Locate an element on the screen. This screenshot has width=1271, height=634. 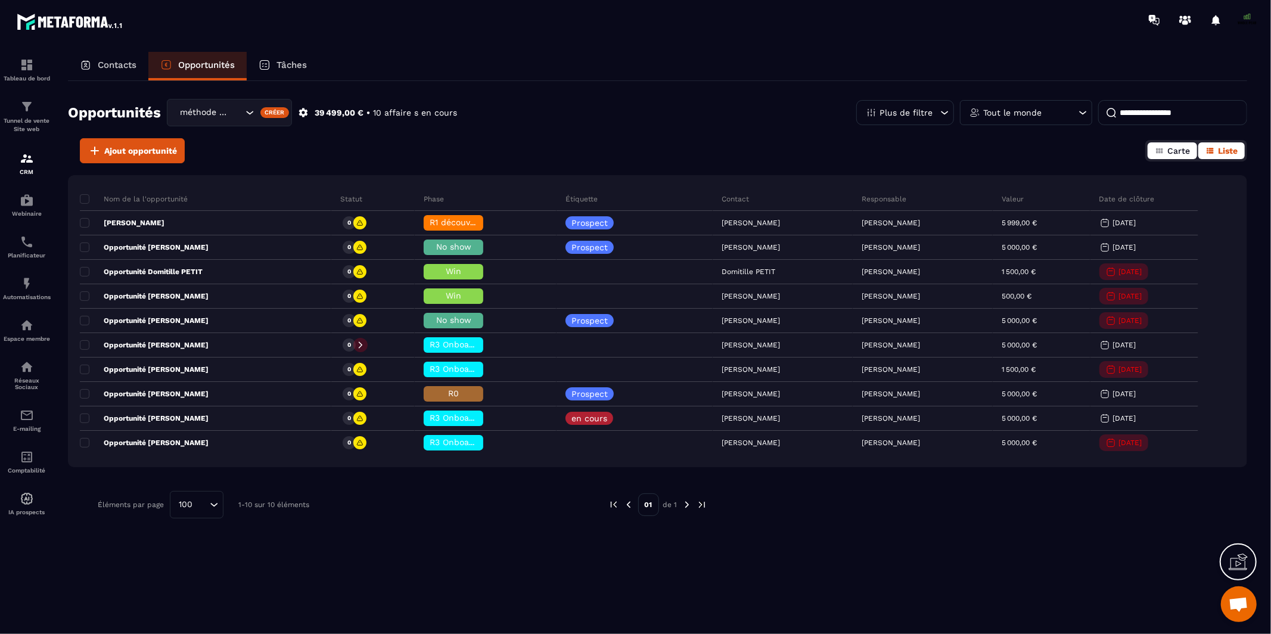
a: automationsautomationsWebinaire is located at coordinates (27, 205).